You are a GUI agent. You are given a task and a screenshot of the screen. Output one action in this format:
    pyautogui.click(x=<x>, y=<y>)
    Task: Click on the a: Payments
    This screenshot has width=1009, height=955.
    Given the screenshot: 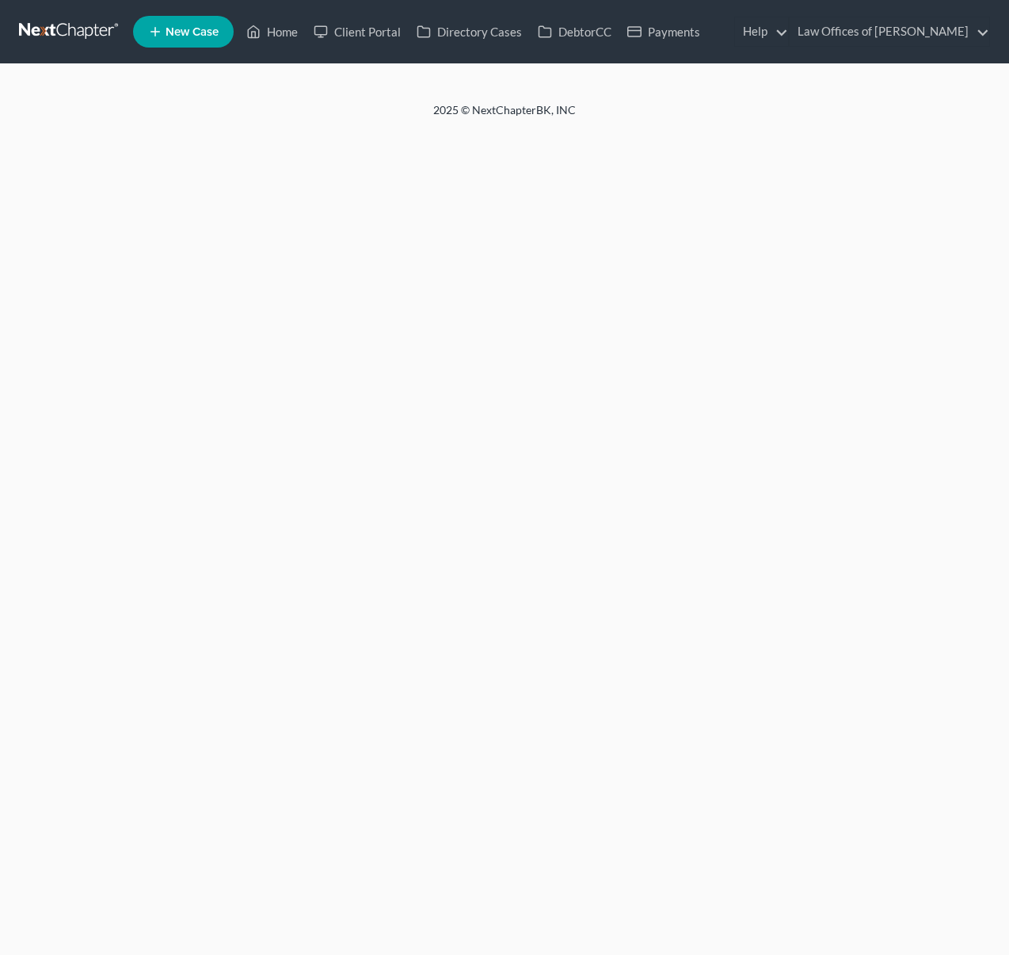 What is the action you would take?
    pyautogui.click(x=664, y=32)
    